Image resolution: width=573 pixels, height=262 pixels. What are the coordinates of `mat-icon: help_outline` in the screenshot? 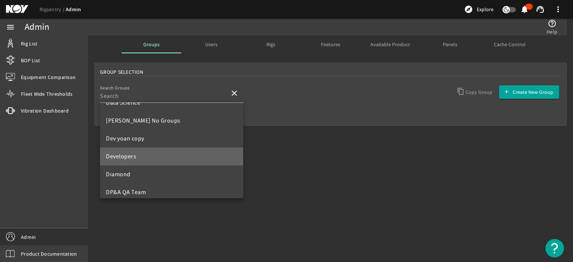 It's located at (553, 24).